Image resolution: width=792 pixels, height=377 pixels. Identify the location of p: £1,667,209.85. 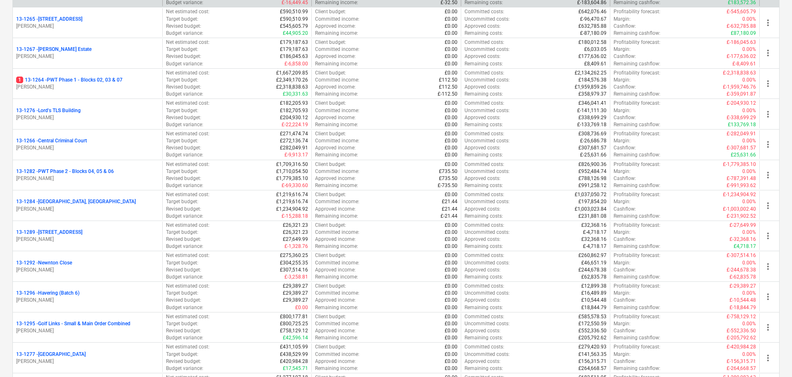
(292, 73).